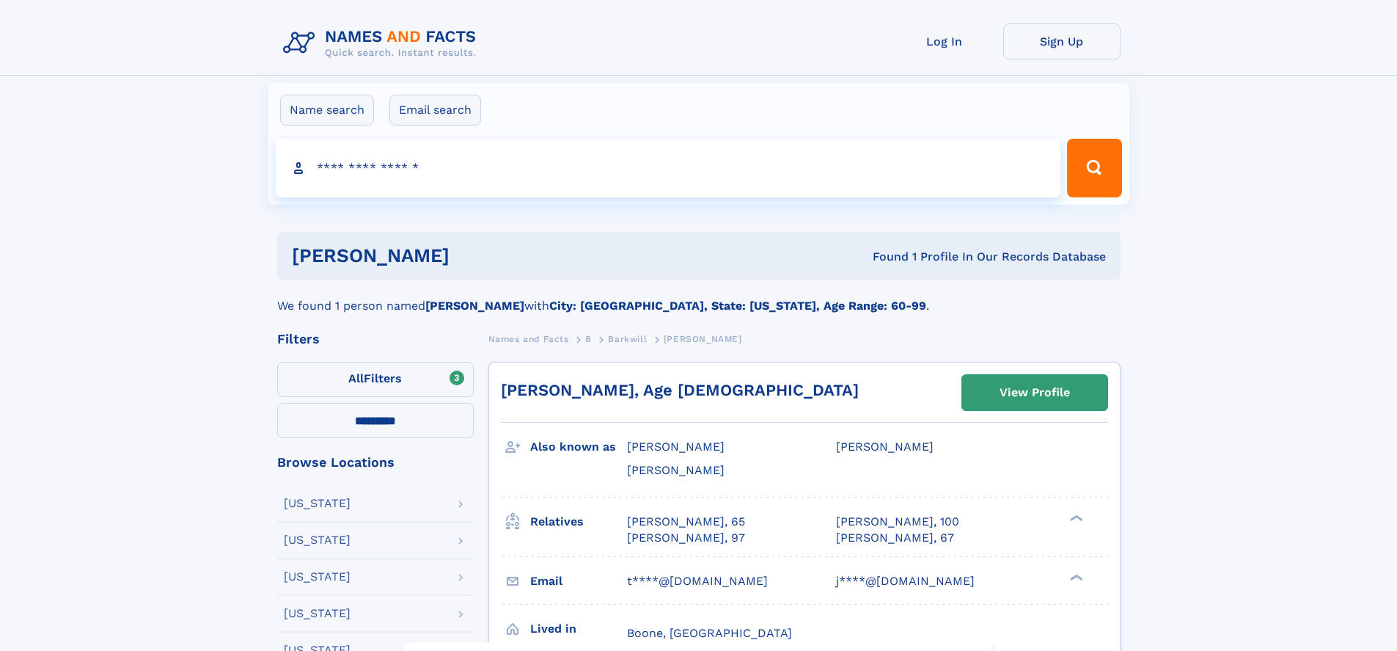 This screenshot has height=651, width=1397. Describe the element at coordinates (579, 522) in the screenshot. I see `h3: Relatives` at that location.